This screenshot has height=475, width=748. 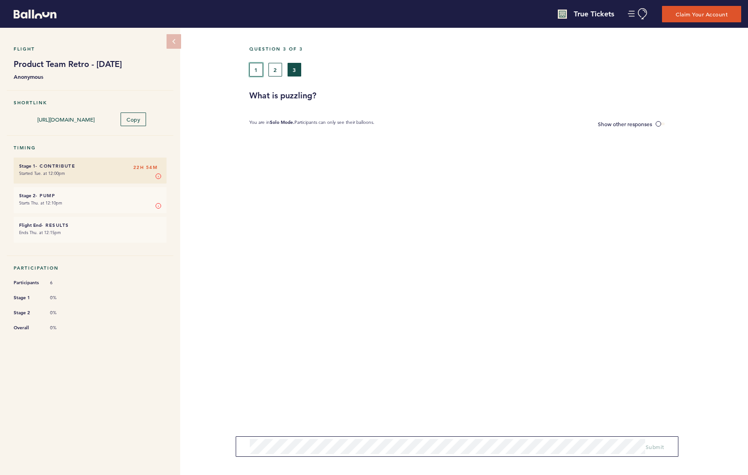 What do you see at coordinates (275, 70) in the screenshot?
I see `button: 2` at bounding box center [275, 70].